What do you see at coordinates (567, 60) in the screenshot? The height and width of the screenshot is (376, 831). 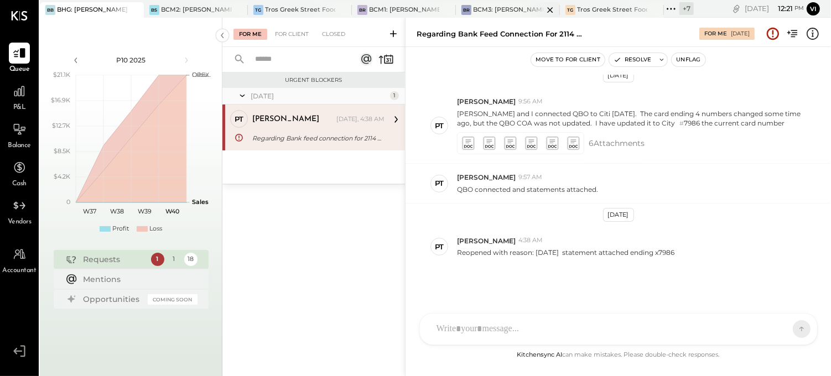 I see `button: Move to for client` at bounding box center [567, 60].